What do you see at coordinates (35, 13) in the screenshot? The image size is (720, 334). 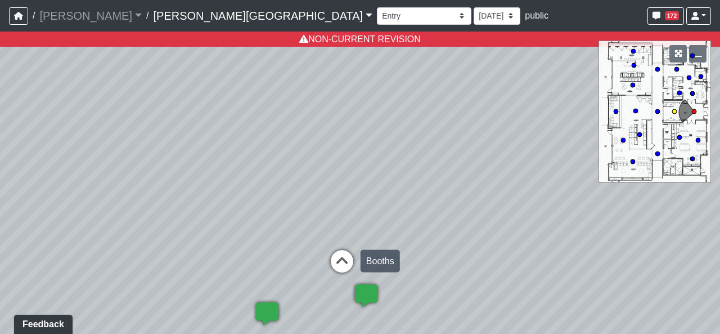 I see `button: Feedback` at bounding box center [35, 13].